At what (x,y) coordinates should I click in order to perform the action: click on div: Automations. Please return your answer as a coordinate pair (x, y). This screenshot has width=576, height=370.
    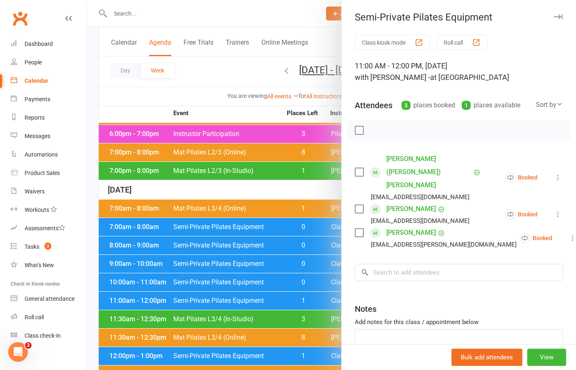
    Looking at the image, I should click on (41, 154).